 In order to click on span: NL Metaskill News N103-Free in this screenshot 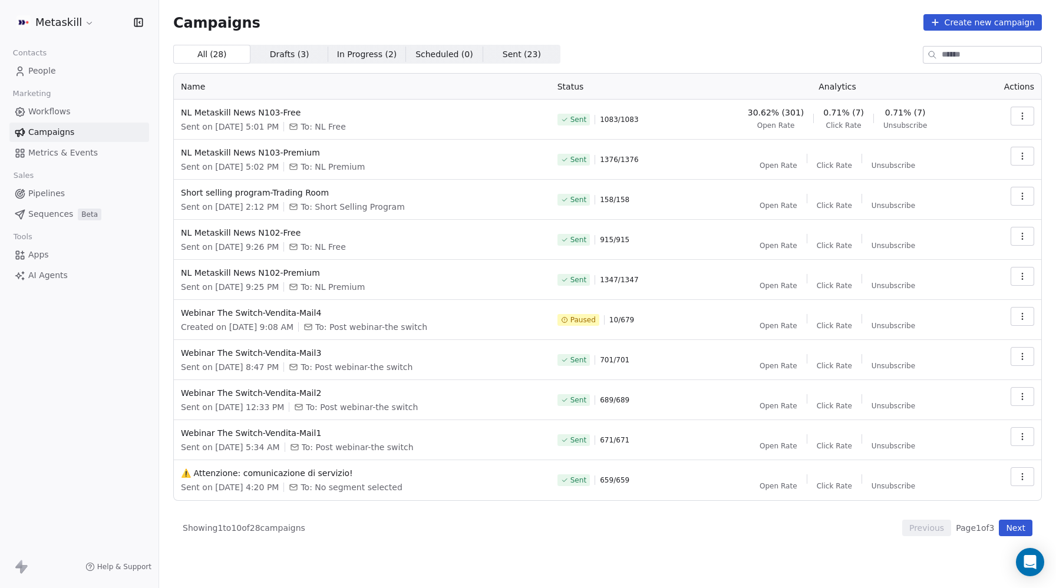, I will do `click(362, 113)`.